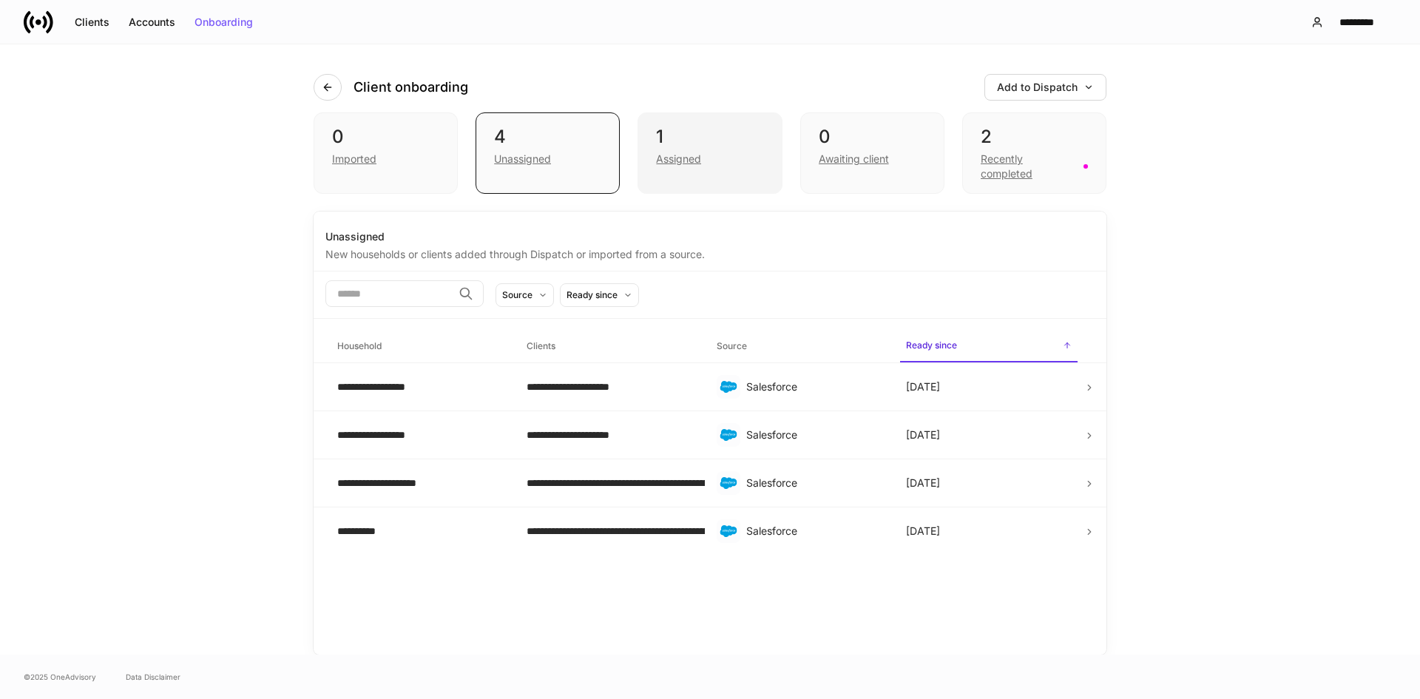 Image resolution: width=1420 pixels, height=699 pixels. What do you see at coordinates (799, 346) in the screenshot?
I see `span: Source` at bounding box center [799, 346].